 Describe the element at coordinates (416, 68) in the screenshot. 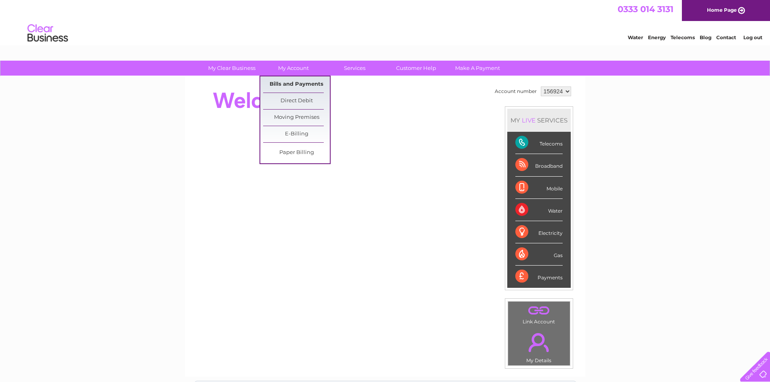

I see `a: Customer Help` at that location.